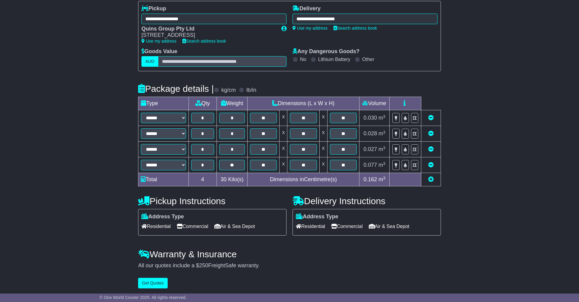 The height and width of the screenshot is (302, 579). What do you see at coordinates (334, 59) in the screenshot?
I see `label: Lithium Battery` at bounding box center [334, 59].